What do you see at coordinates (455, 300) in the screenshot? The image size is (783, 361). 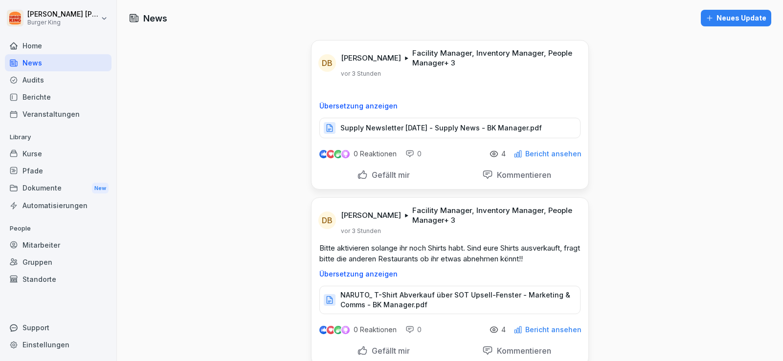 I see `p: NARUTO_ T-Shirt Abverkauf über SOT Upsell-Fenster - Marketing & Comms - BK Manager.pdf` at bounding box center [455, 300].